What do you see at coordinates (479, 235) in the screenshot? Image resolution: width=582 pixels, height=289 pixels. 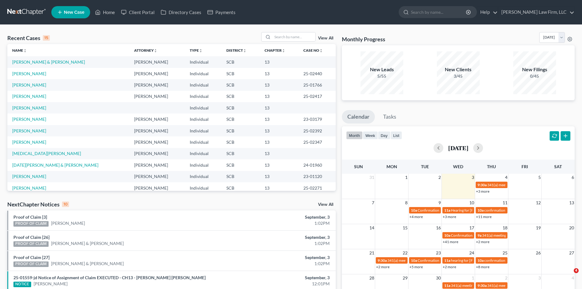 I see `span: 9a` at bounding box center [479, 235].